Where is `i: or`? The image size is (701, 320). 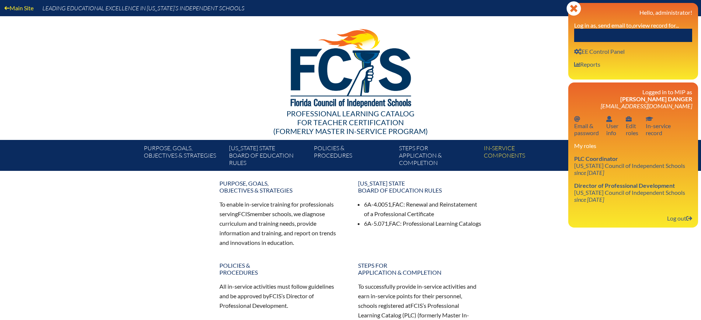
i: or is located at coordinates (635, 25).